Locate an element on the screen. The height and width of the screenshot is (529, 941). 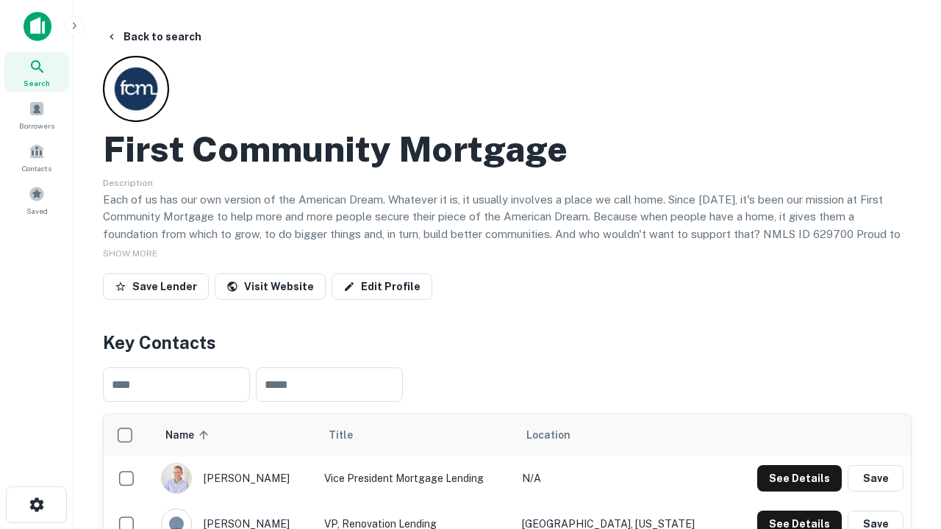
span: Saved is located at coordinates (37, 211).